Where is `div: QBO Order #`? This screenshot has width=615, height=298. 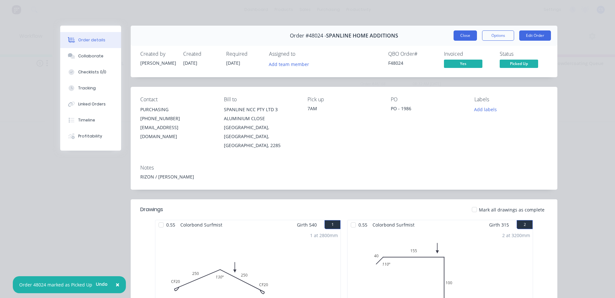
div: QBO Order # is located at coordinates (412, 54).